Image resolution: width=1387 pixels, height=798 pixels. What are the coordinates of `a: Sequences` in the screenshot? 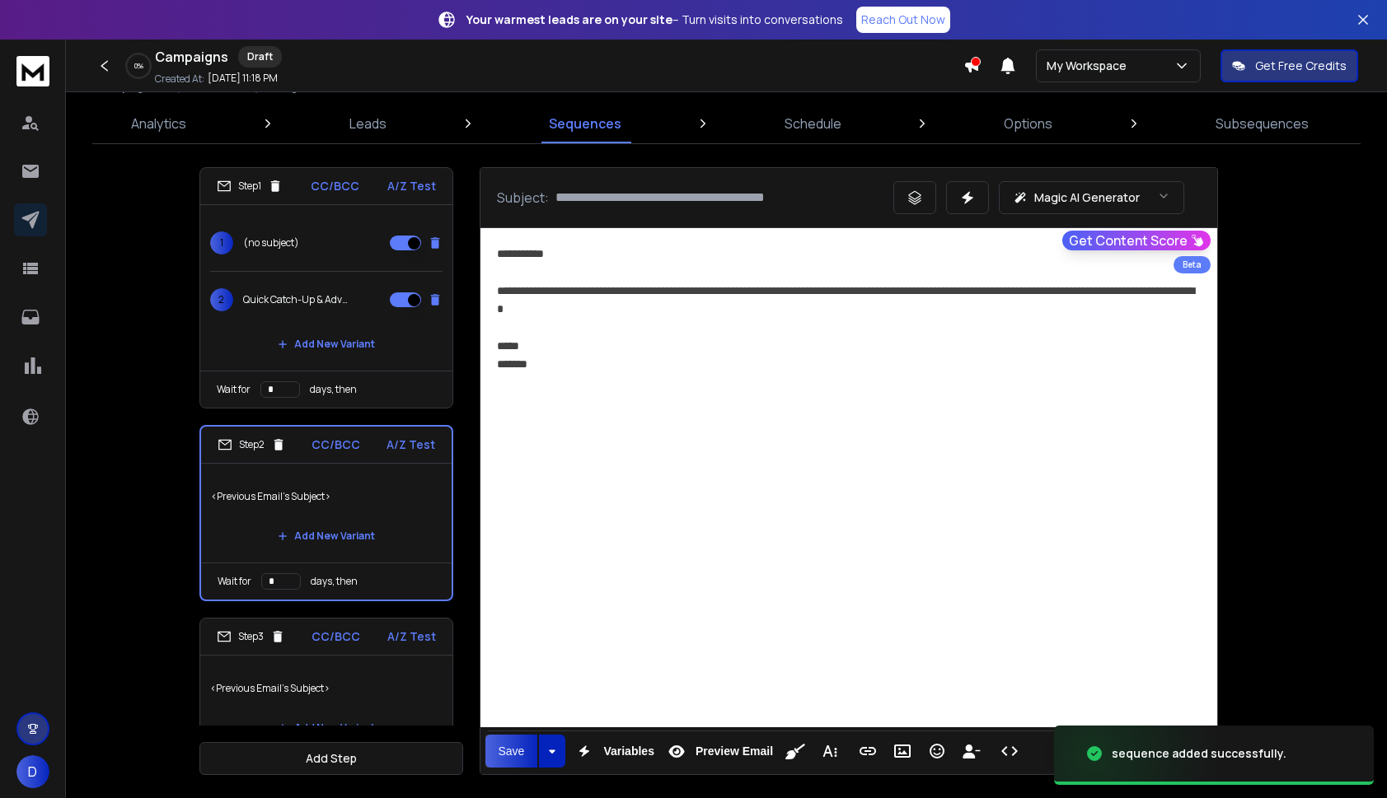 It's located at (585, 124).